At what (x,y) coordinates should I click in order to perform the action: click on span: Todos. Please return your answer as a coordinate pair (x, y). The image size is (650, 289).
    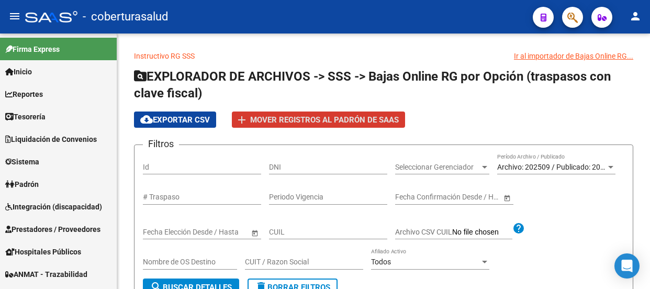
    Looking at the image, I should click on (381, 262).